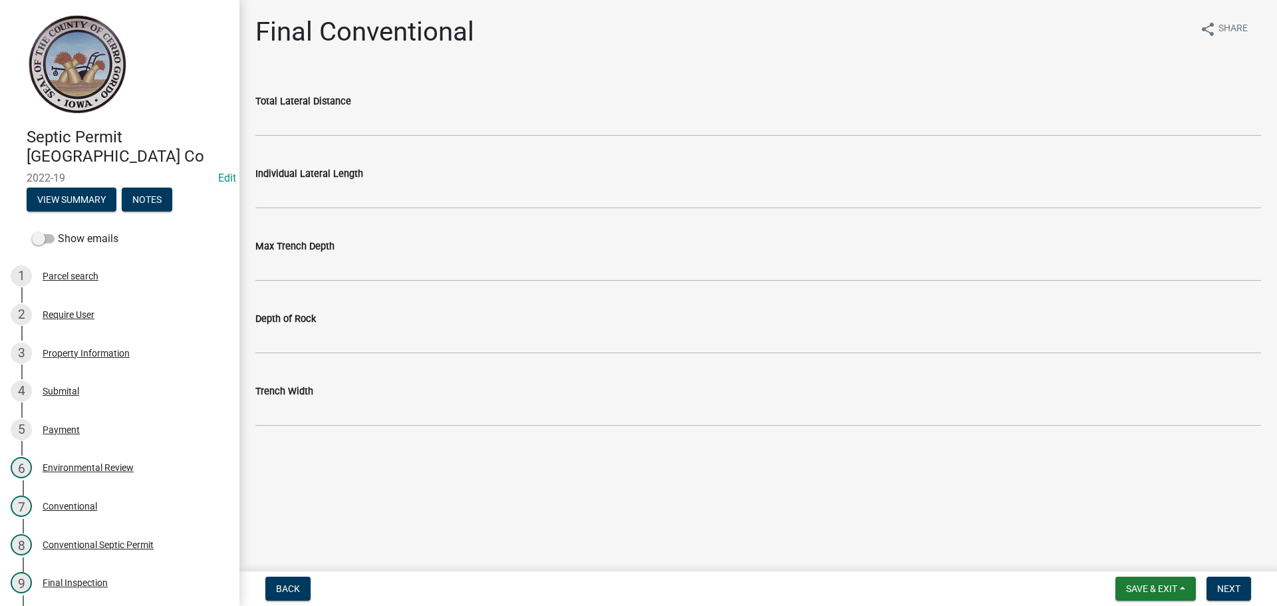  What do you see at coordinates (61, 430) in the screenshot?
I see `div: Payment` at bounding box center [61, 430].